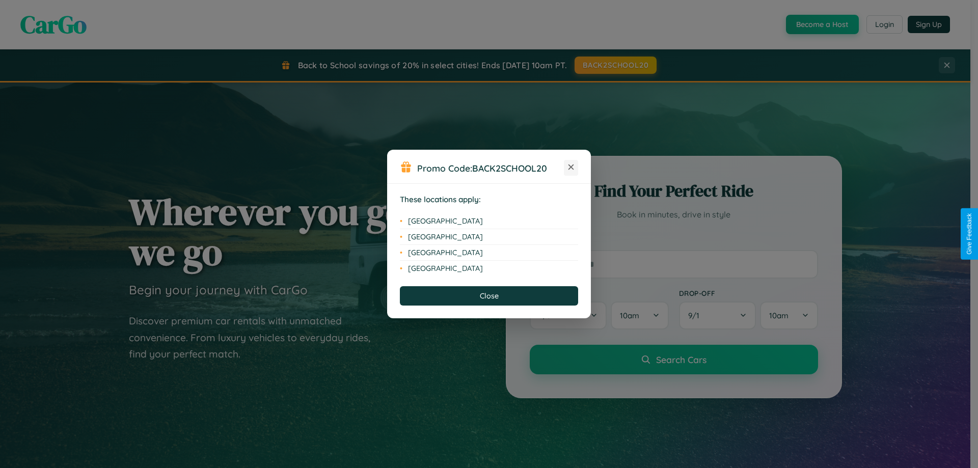 The image size is (978, 468). Describe the element at coordinates (440, 199) in the screenshot. I see `strong: These locations apply:` at that location.